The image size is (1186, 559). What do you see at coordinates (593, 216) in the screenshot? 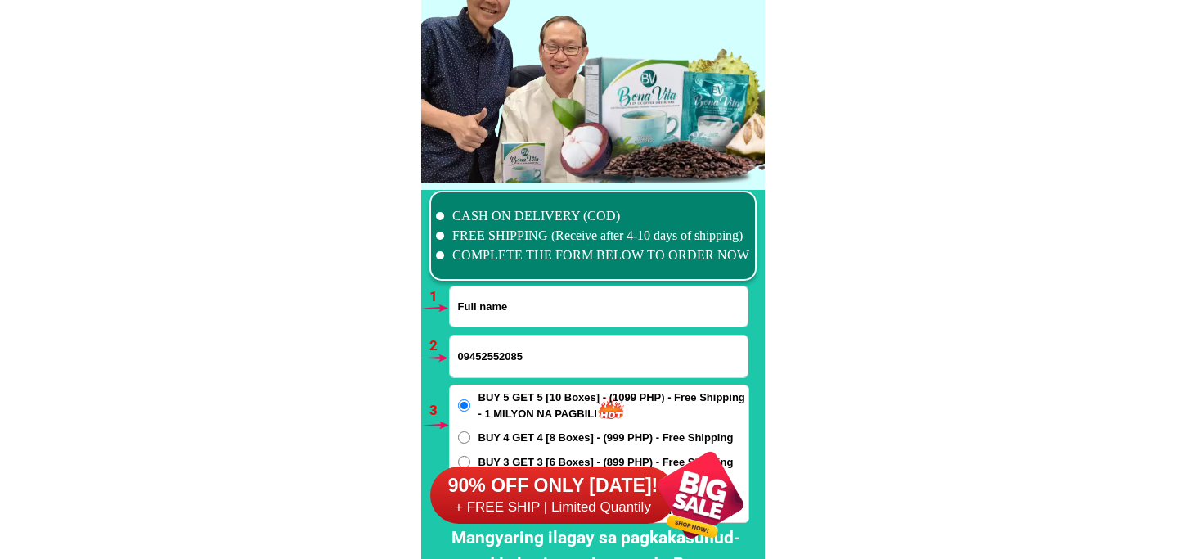
I see `li: CASH ON DELIVERY (COD)` at bounding box center [593, 216].